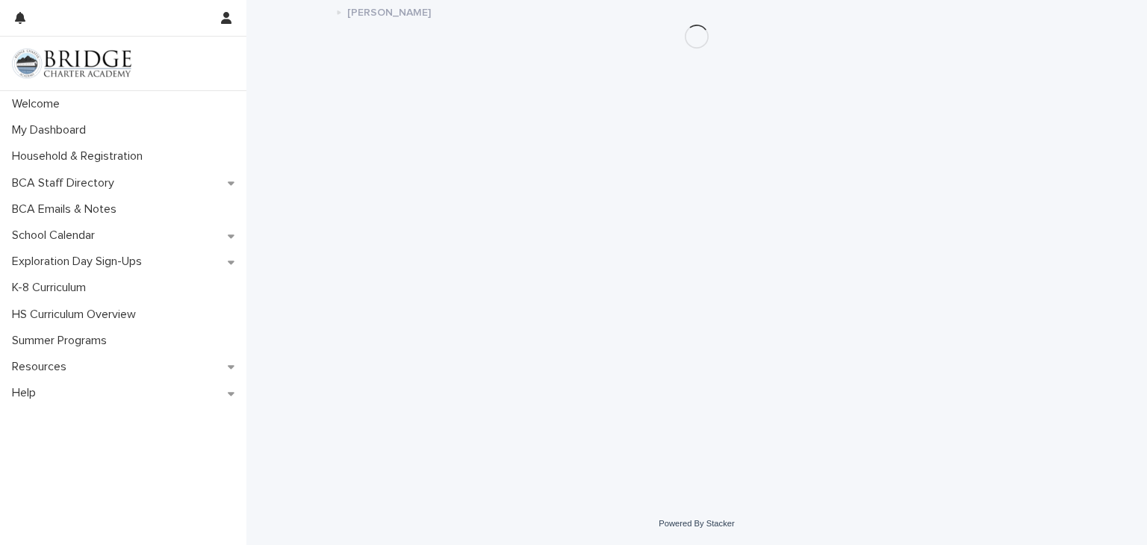  Describe the element at coordinates (80, 156) in the screenshot. I see `p: Household & Registration` at that location.